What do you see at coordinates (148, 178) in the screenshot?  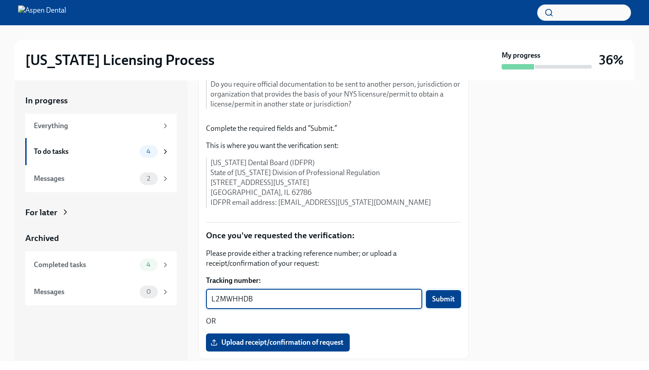 I see `span: 2` at bounding box center [148, 178].